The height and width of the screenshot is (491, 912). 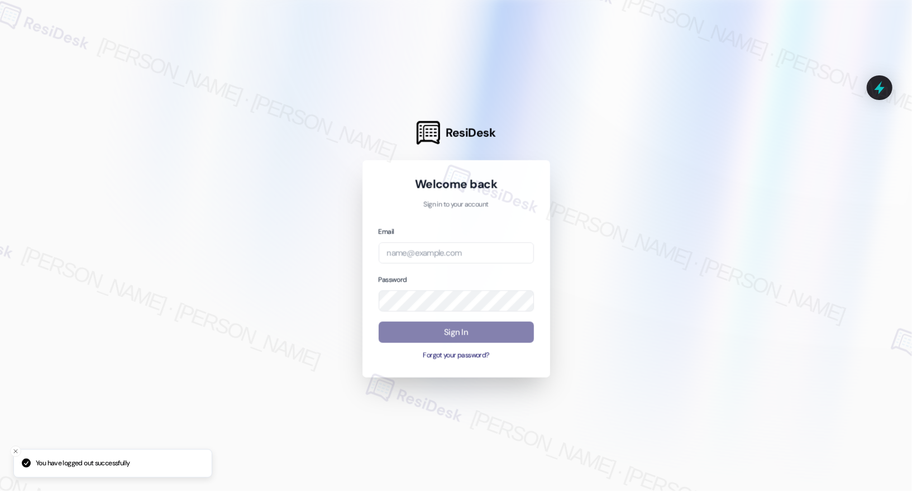 I want to click on span: ResiDesk, so click(x=470, y=133).